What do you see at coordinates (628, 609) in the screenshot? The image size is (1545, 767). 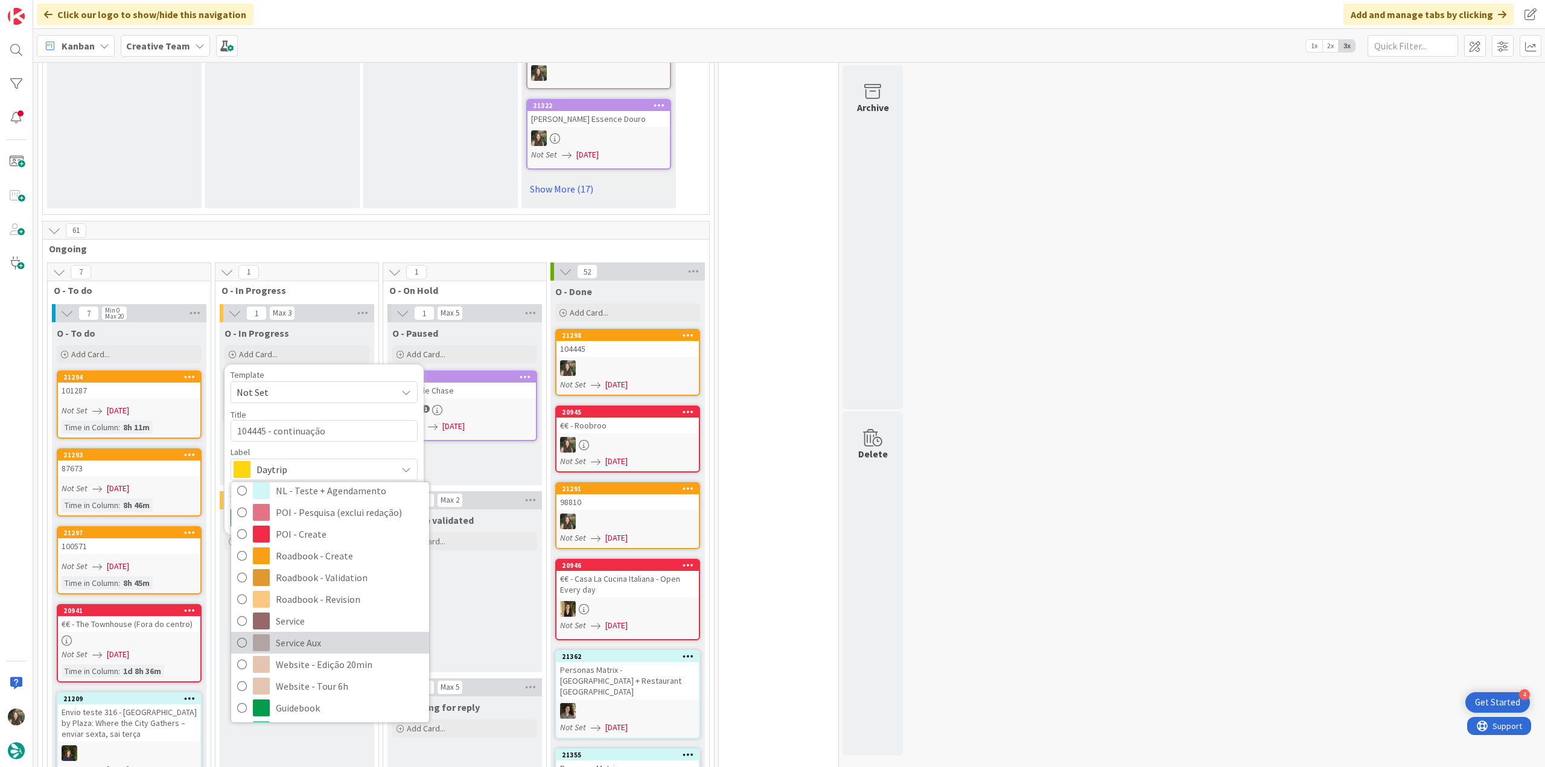 I see `div: SP` at bounding box center [628, 609].